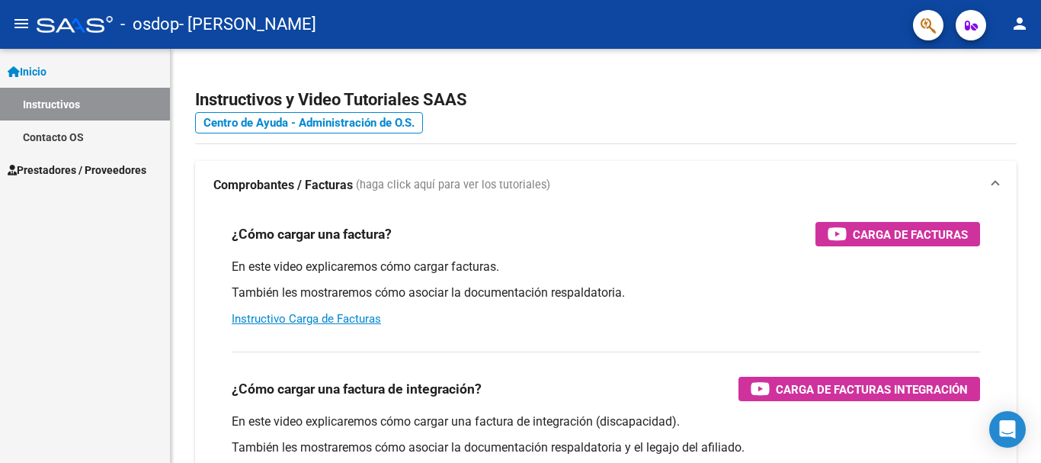 The image size is (1041, 463). Describe the element at coordinates (859, 389) in the screenshot. I see `button: Carga de Facturas Integración` at that location.